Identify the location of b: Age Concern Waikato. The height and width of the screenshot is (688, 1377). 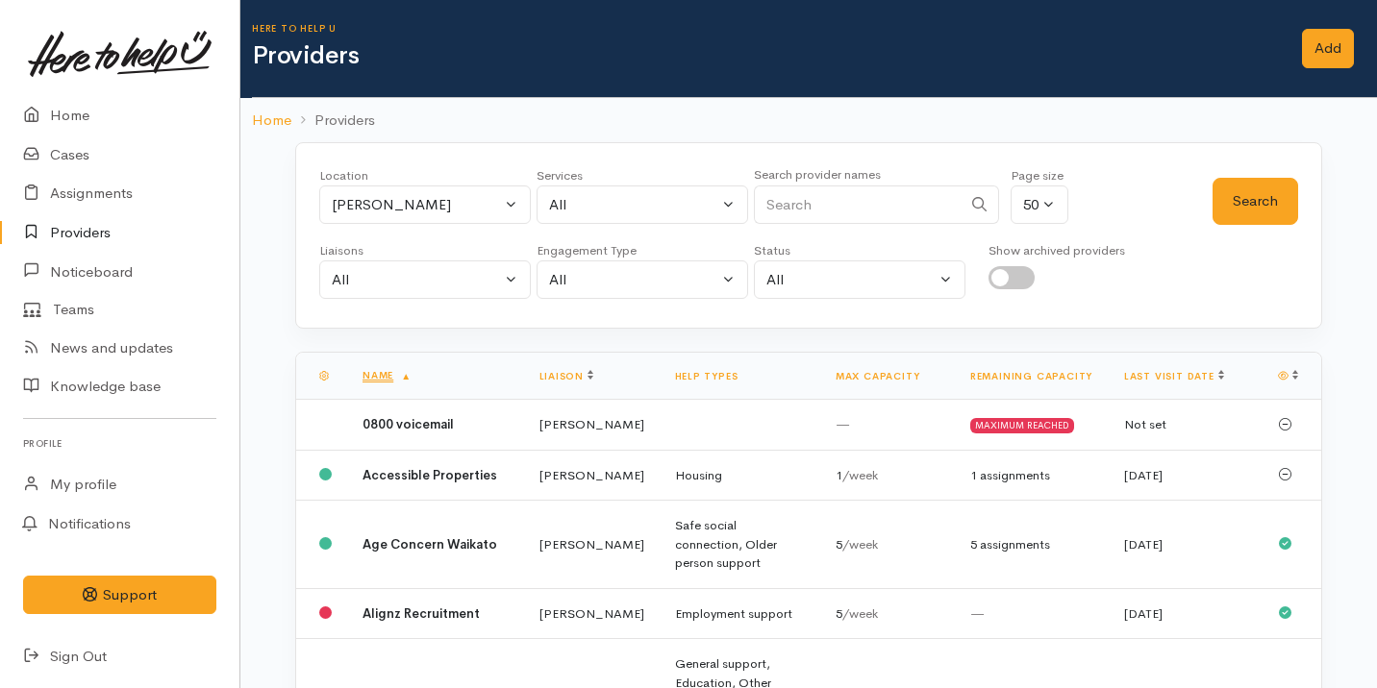
(430, 544).